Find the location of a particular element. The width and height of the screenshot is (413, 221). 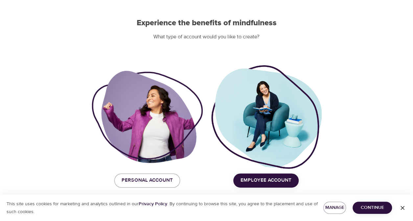

a: Privacy Policy is located at coordinates (153, 204).